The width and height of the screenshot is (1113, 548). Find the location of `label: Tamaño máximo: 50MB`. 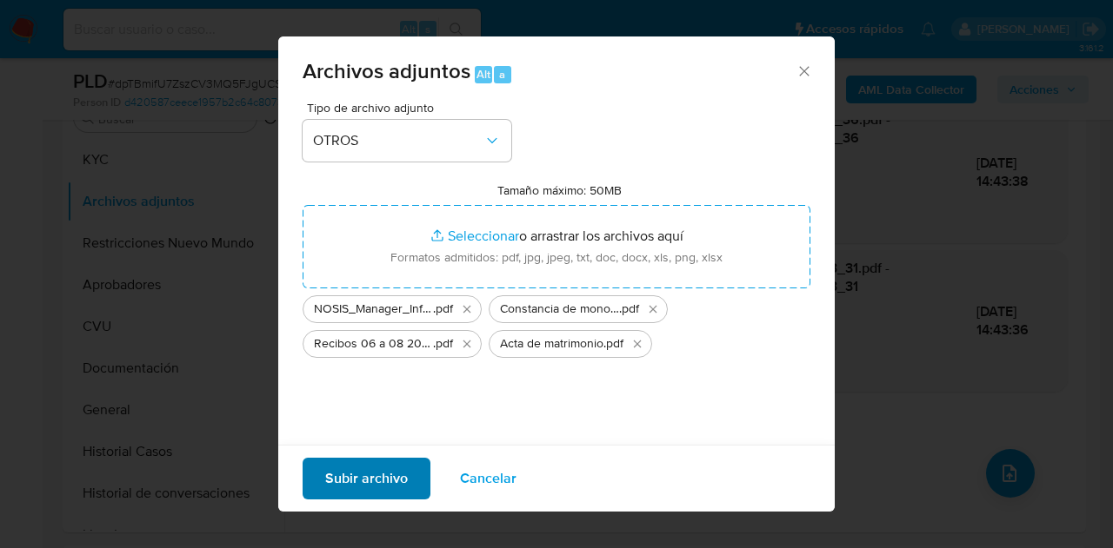

label: Tamaño máximo: 50MB is located at coordinates (559, 190).